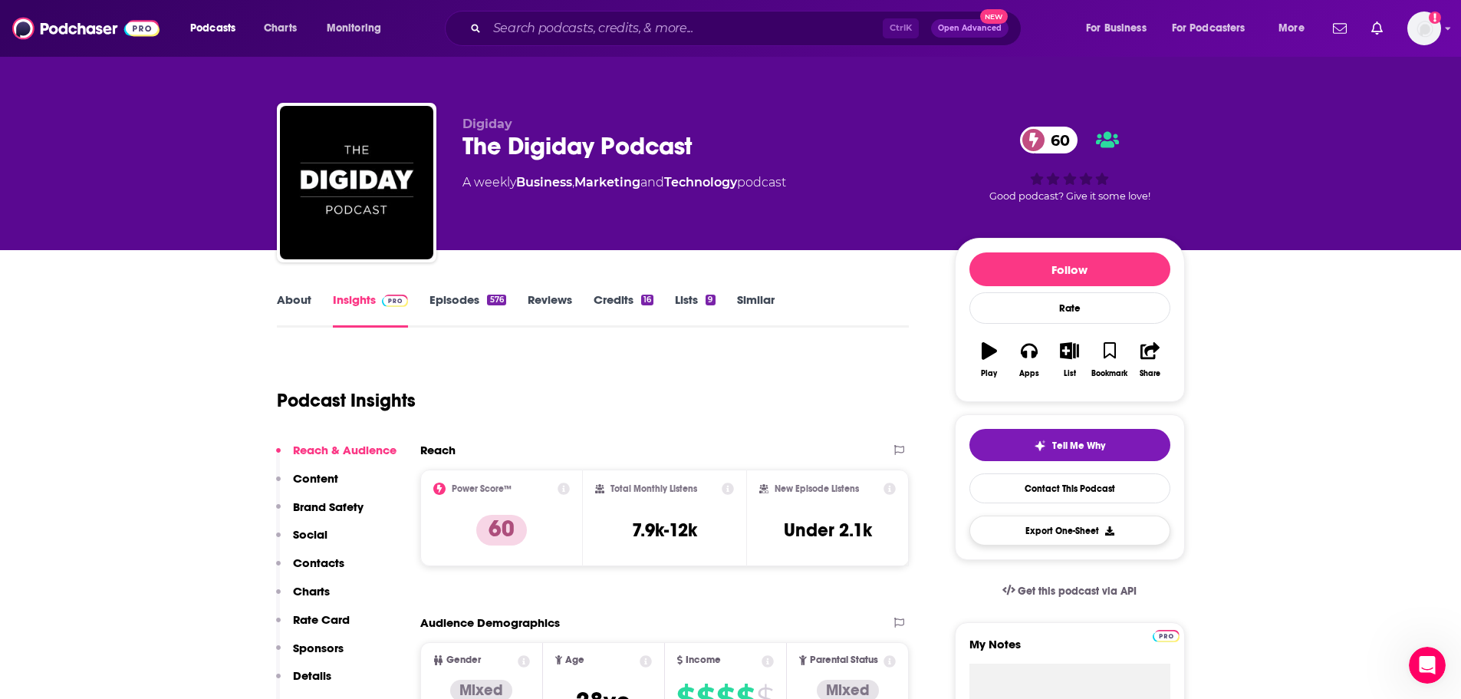 The width and height of the screenshot is (1461, 699). I want to click on span: Digiday, so click(487, 123).